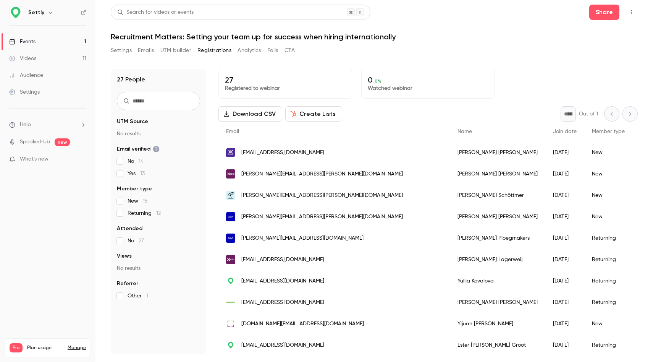  What do you see at coordinates (588, 114) in the screenshot?
I see `p: Out of 1` at bounding box center [588, 114].